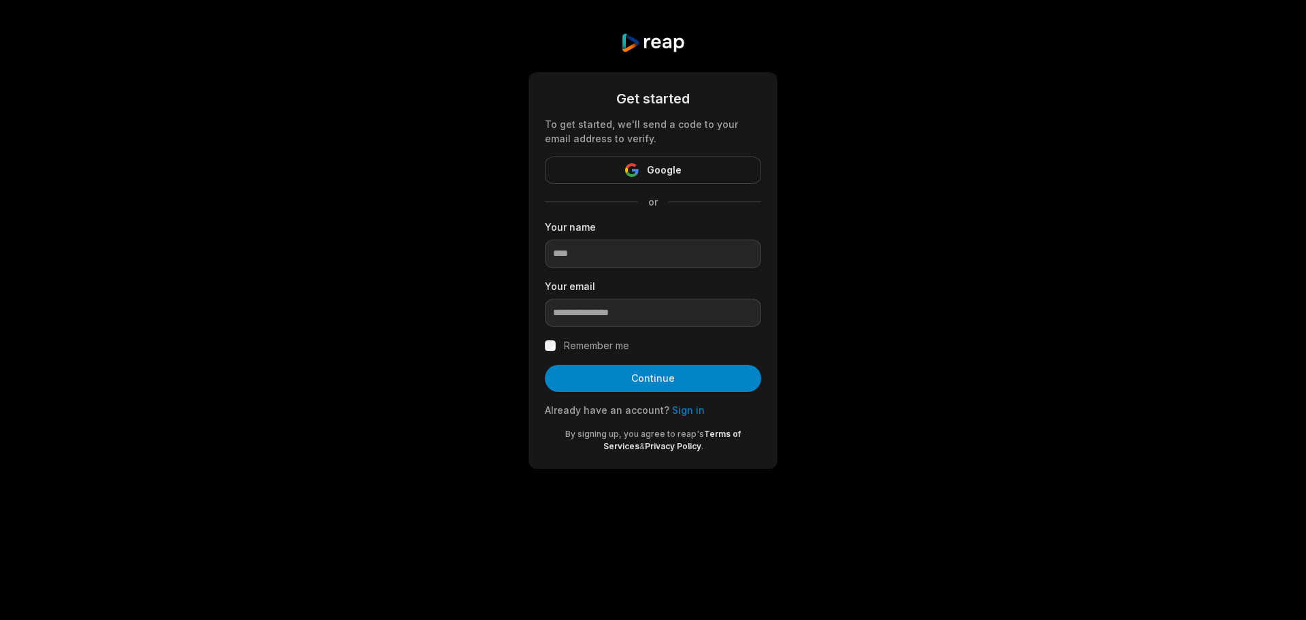 The height and width of the screenshot is (620, 1306). I want to click on span: By signing up, you agree to reap's, so click(635, 433).